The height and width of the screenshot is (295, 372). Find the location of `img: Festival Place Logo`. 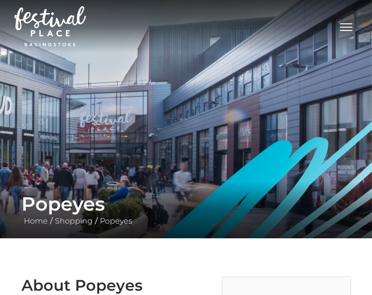

img: Festival Place Logo is located at coordinates (50, 26).